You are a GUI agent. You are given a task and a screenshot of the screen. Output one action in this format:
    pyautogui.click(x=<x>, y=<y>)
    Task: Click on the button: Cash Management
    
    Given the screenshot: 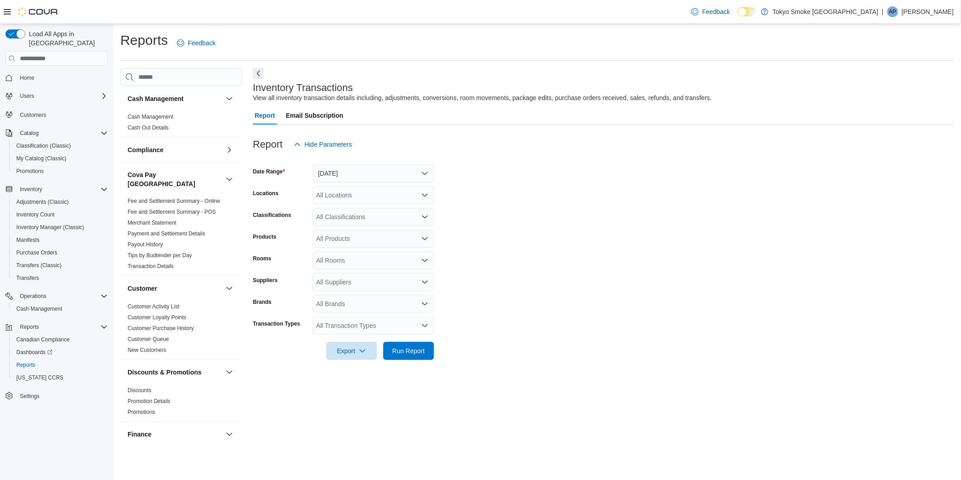 What is the action you would take?
    pyautogui.click(x=175, y=99)
    